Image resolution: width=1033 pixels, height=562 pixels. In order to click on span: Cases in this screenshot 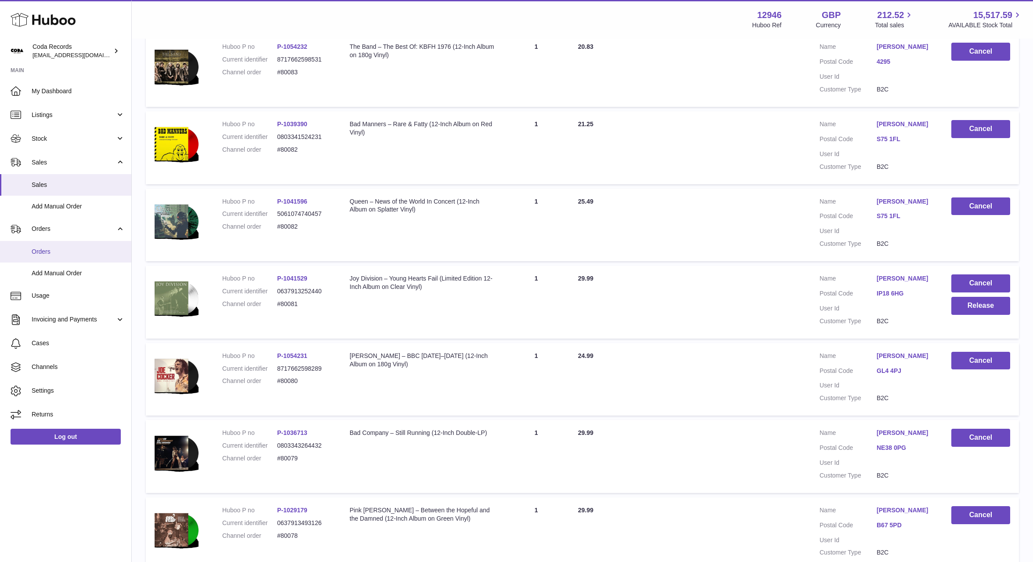, I will do `click(78, 343)`.